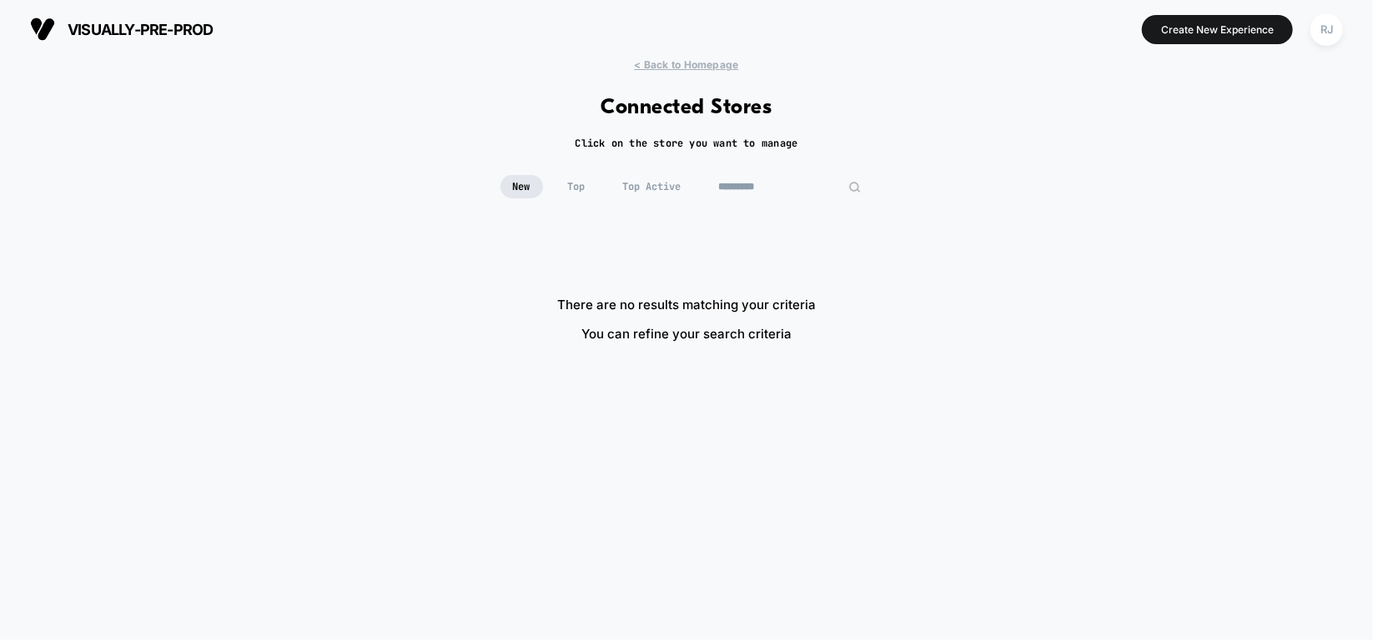  Describe the element at coordinates (854, 187) in the screenshot. I see `img: edit` at that location.